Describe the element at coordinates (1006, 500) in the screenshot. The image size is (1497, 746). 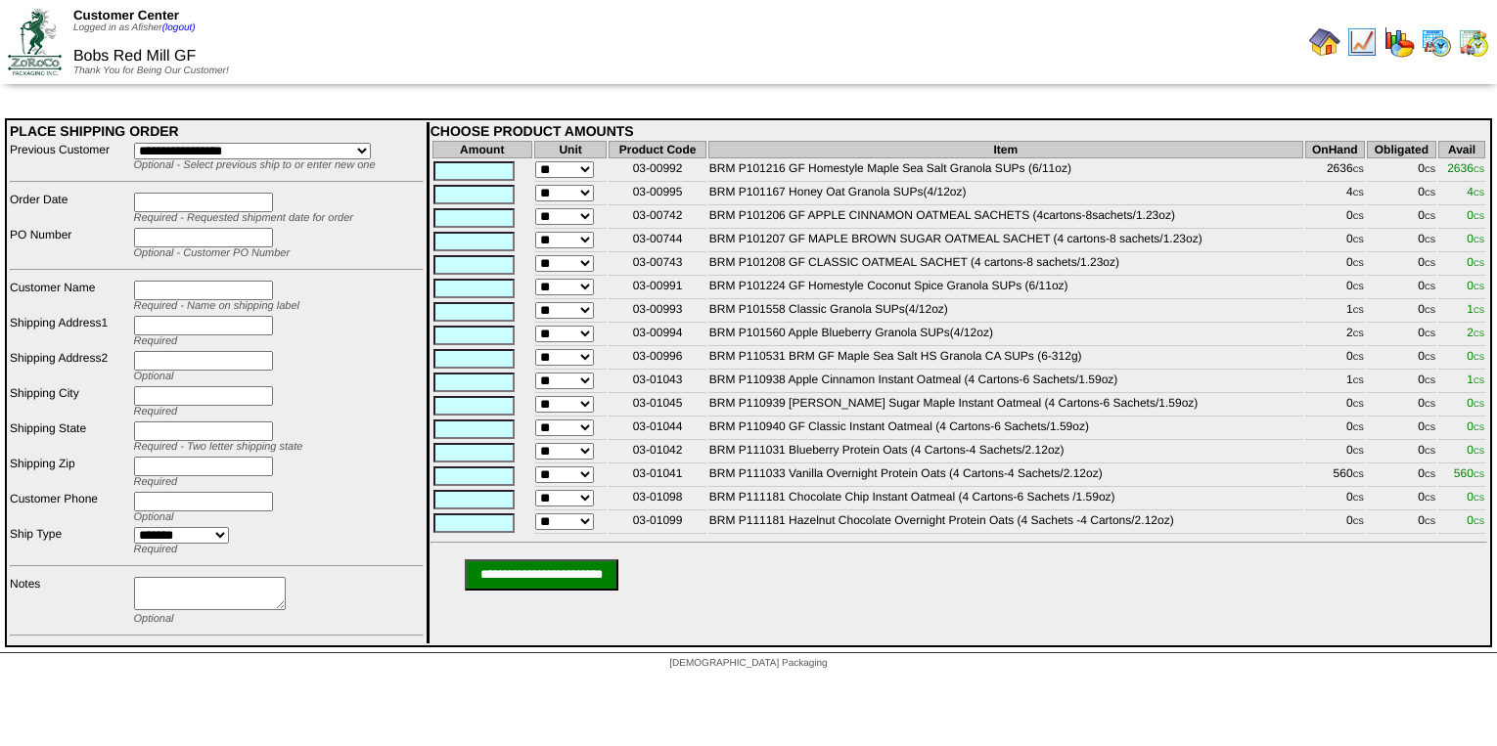
I see `td: BRM P111181 Chocolate Chip Instant Oatmeal (4 Cartons-6 Sachets /1.59oz)` at that location.